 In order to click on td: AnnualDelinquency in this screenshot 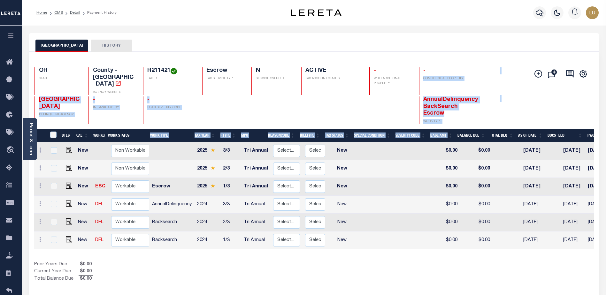, I will do `click(172, 205)`.